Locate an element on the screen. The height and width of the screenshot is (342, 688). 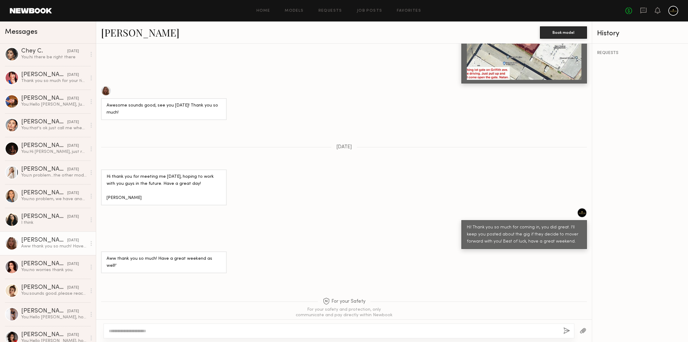
a: Job Posts is located at coordinates (369, 11).